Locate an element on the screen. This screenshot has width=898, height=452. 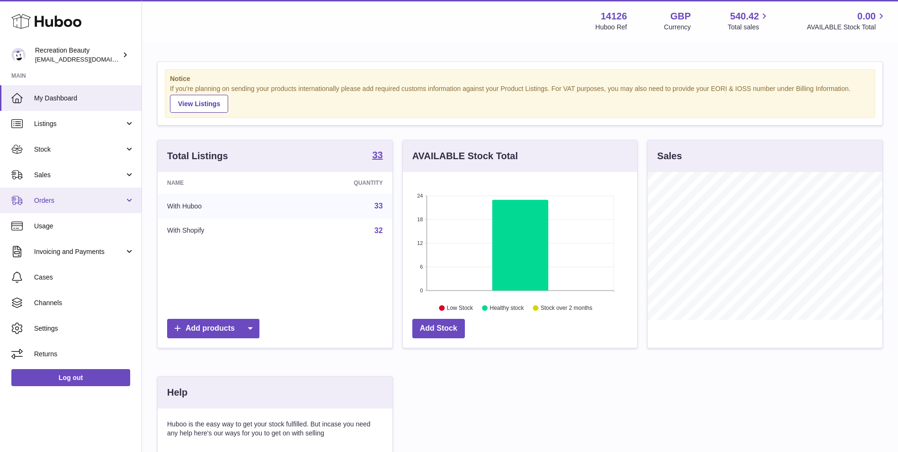
h3: Help is located at coordinates (177, 392).